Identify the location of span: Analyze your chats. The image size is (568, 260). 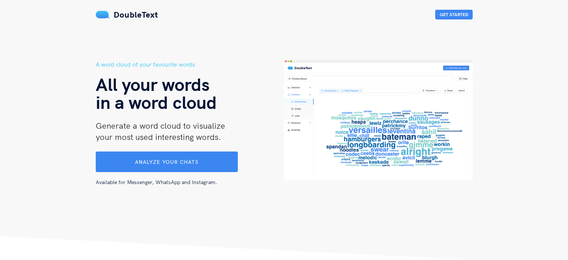
(167, 162).